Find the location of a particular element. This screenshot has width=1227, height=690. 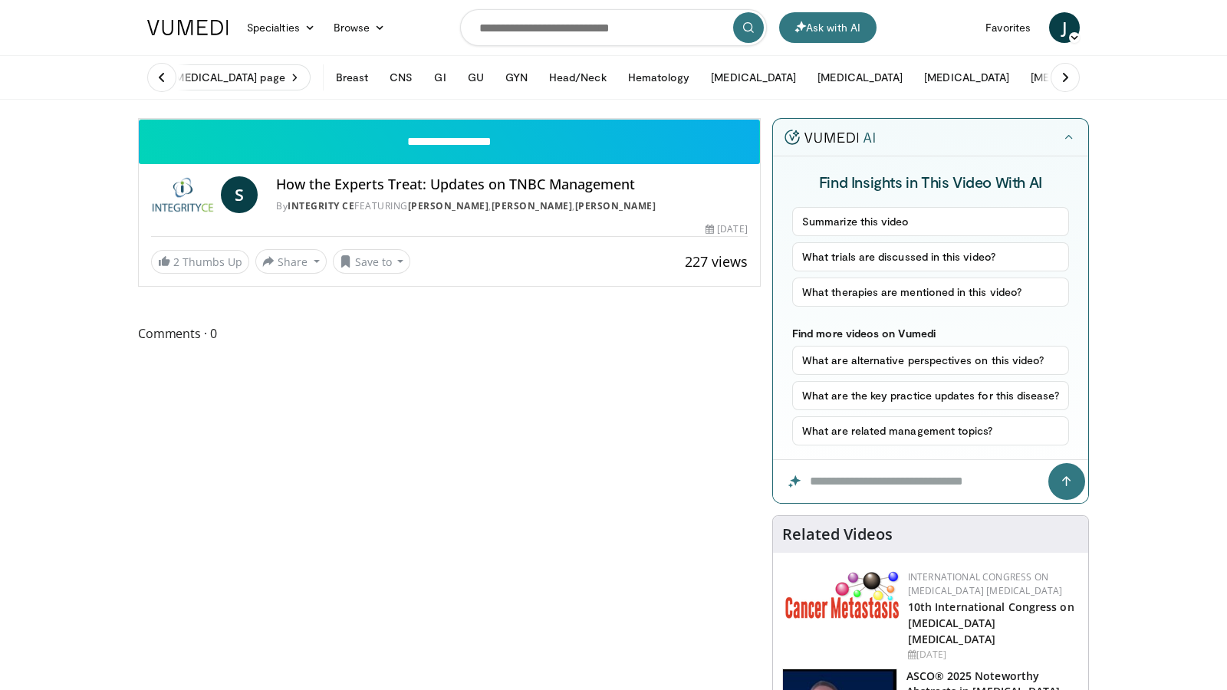

video-js: Video Player is located at coordinates (449, 119).